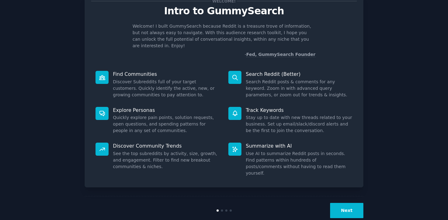 The width and height of the screenshot is (448, 220). What do you see at coordinates (299, 74) in the screenshot?
I see `p: Search Reddit (Better)` at bounding box center [299, 74].